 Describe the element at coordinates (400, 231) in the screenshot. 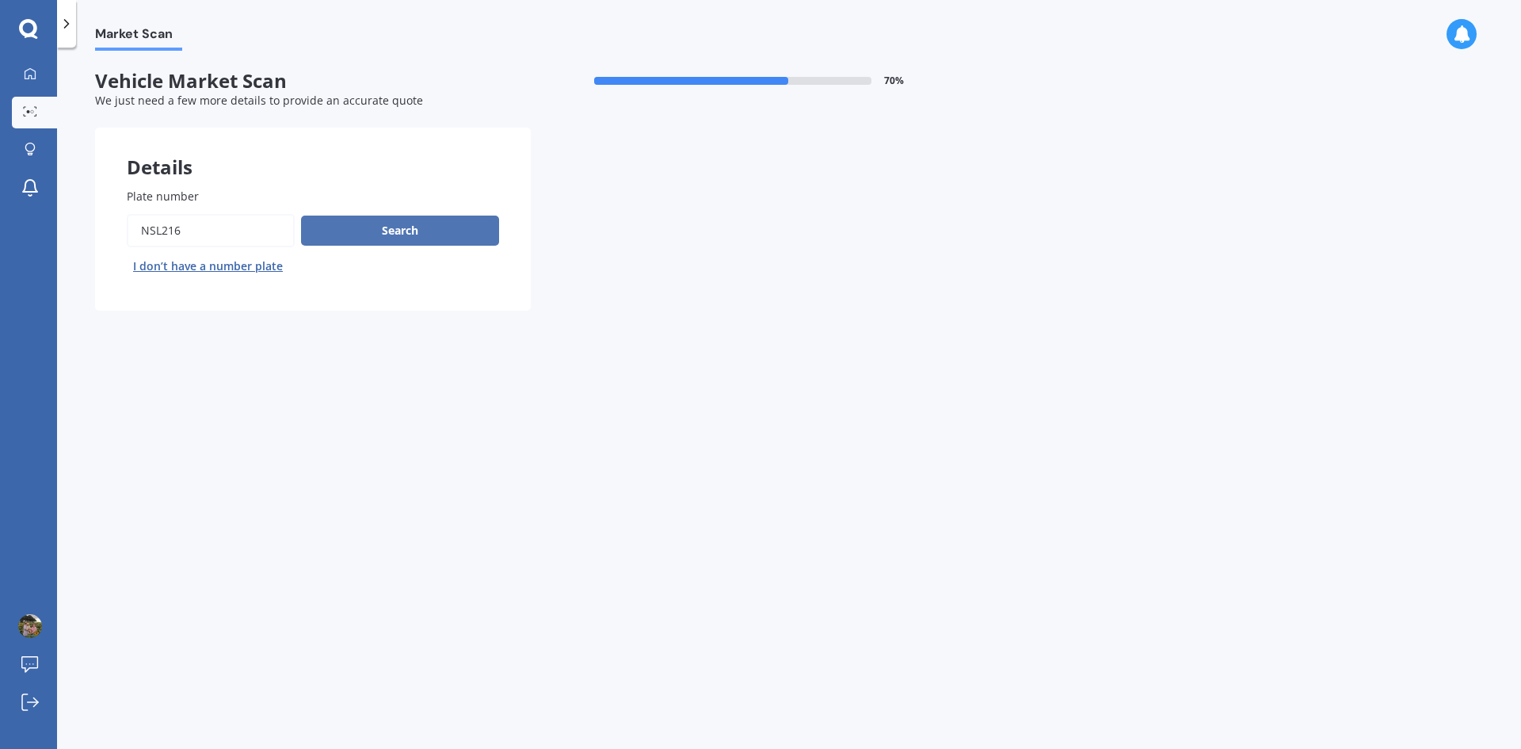

I see `button: Search` at that location.